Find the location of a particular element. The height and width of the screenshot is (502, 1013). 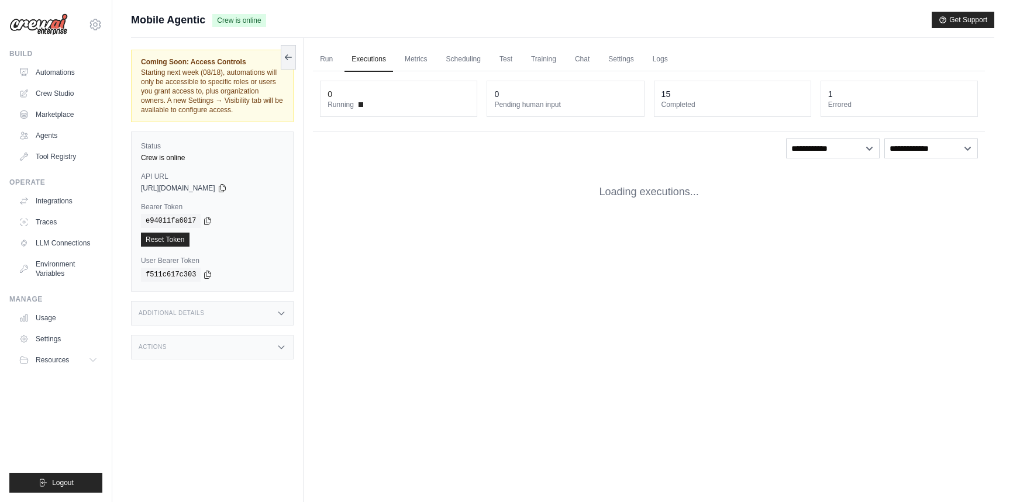

span: Logout is located at coordinates (63, 483).